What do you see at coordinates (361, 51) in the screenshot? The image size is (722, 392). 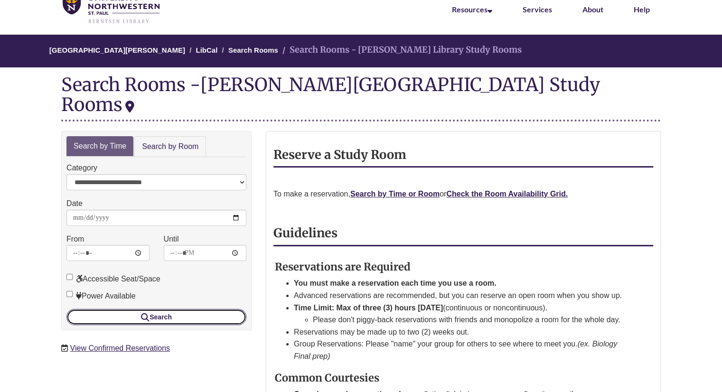 I see `nav: Breadcrumb` at bounding box center [361, 51].